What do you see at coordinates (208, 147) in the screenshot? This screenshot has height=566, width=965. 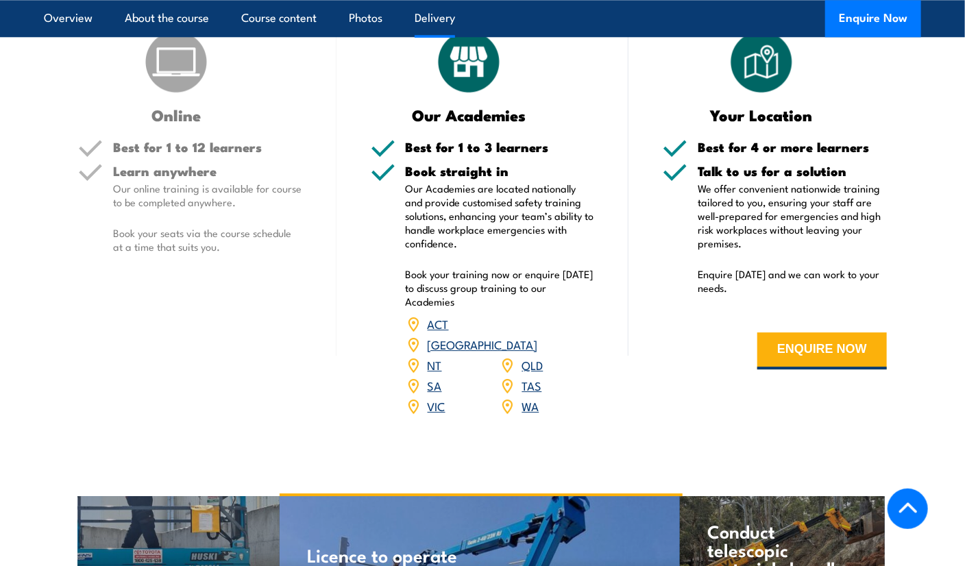 I see `h5: Best for 1 to 12 learners` at bounding box center [208, 147].